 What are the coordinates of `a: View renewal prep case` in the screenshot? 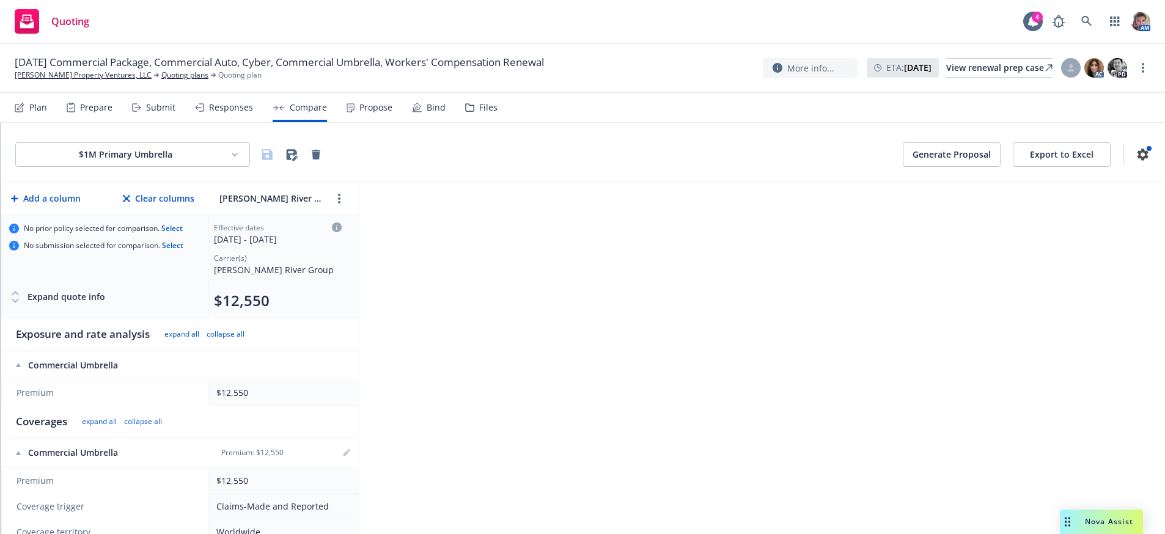 It's located at (1000, 68).